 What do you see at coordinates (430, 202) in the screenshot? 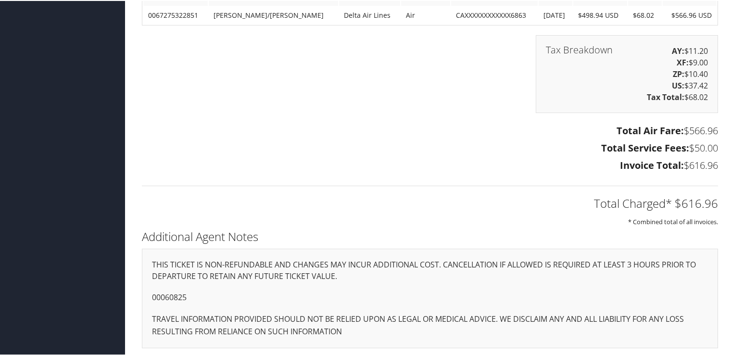
I see `h2: Total Charged* $616.96` at bounding box center [430, 202].